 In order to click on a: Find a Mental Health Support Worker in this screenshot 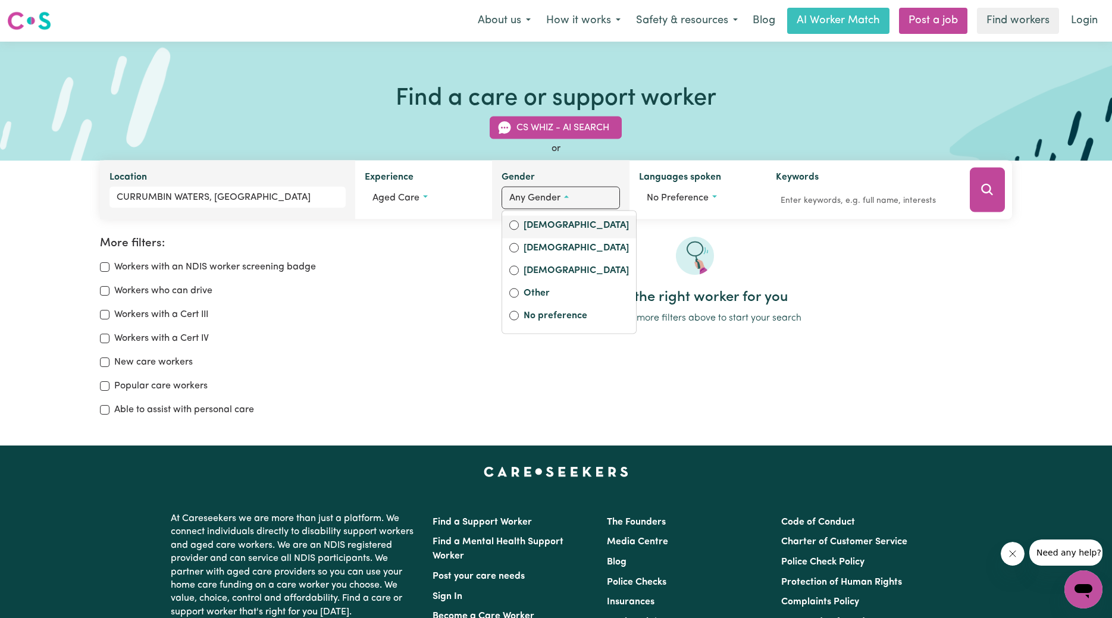, I will do `click(498, 549)`.